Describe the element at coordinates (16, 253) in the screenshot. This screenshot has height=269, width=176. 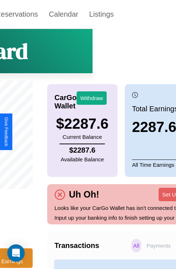
I see `div: Open Intercom Messenger` at that location.